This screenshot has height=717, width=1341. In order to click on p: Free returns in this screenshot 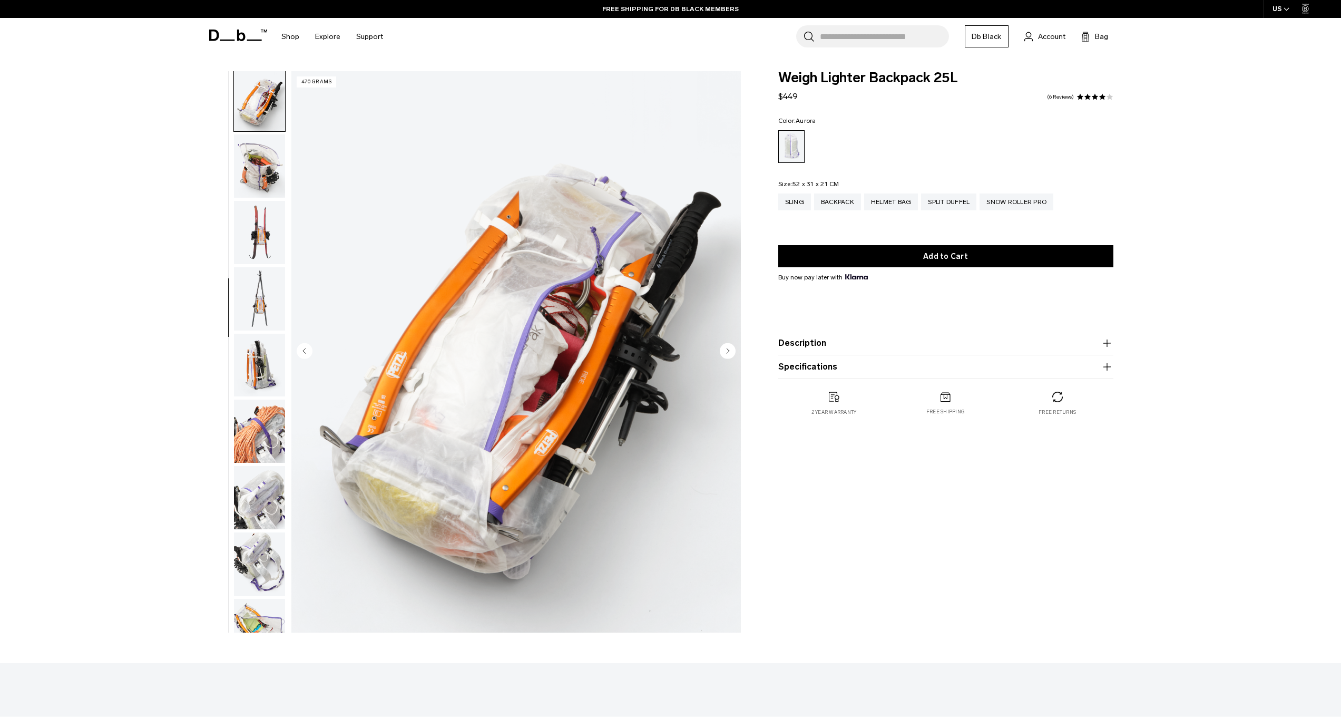, I will do `click(1057, 412)`.